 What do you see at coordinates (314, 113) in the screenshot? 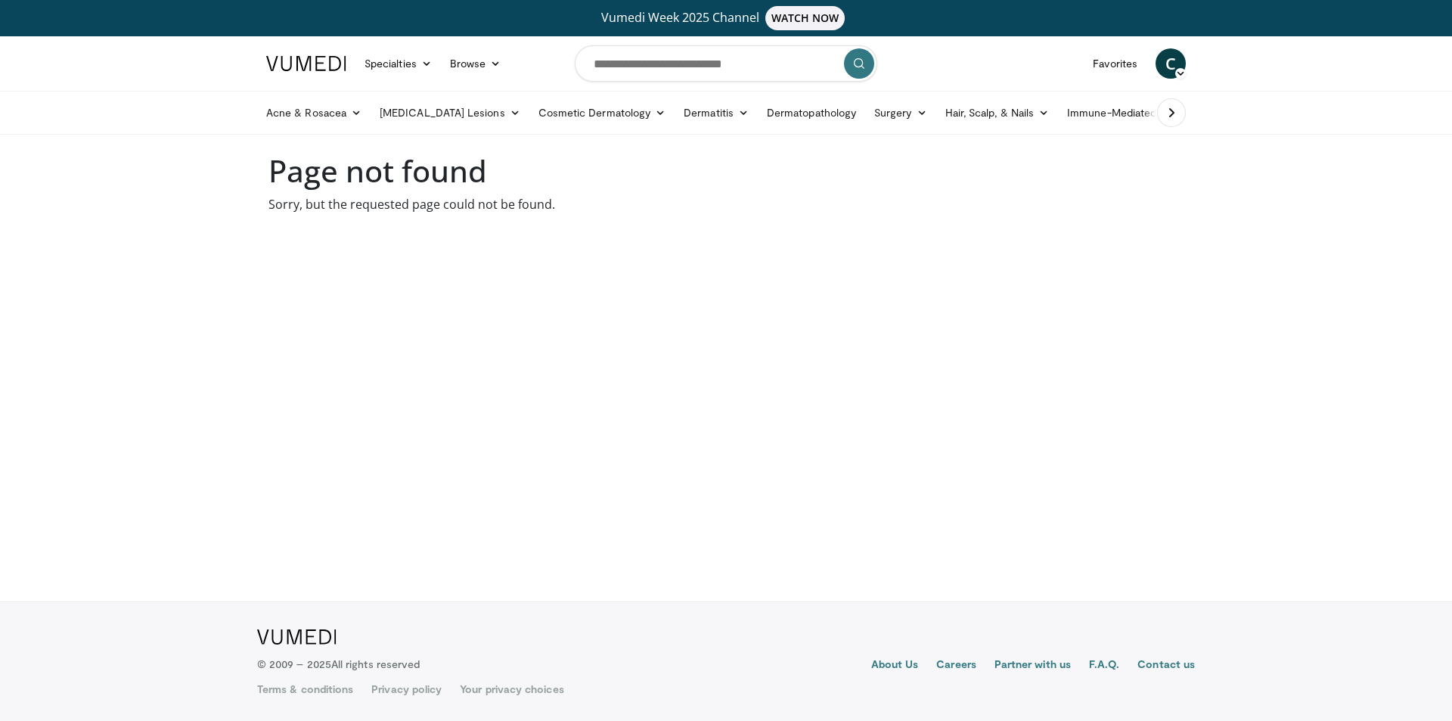
I see `a: Acne & Rosacea` at bounding box center [314, 113].